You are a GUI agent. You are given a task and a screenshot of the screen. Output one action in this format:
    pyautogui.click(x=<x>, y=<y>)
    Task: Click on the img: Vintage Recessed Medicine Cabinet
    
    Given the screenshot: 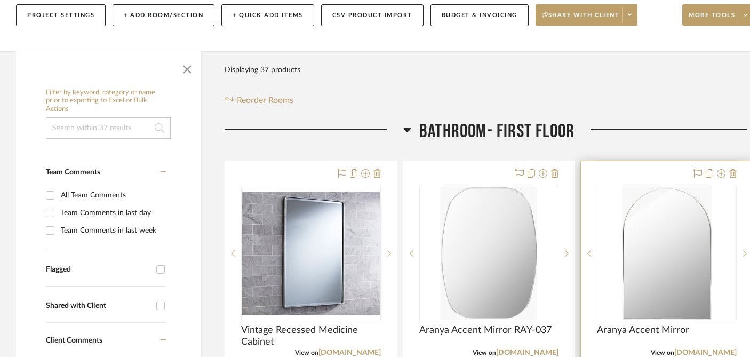 What is the action you would take?
    pyautogui.click(x=311, y=253)
    